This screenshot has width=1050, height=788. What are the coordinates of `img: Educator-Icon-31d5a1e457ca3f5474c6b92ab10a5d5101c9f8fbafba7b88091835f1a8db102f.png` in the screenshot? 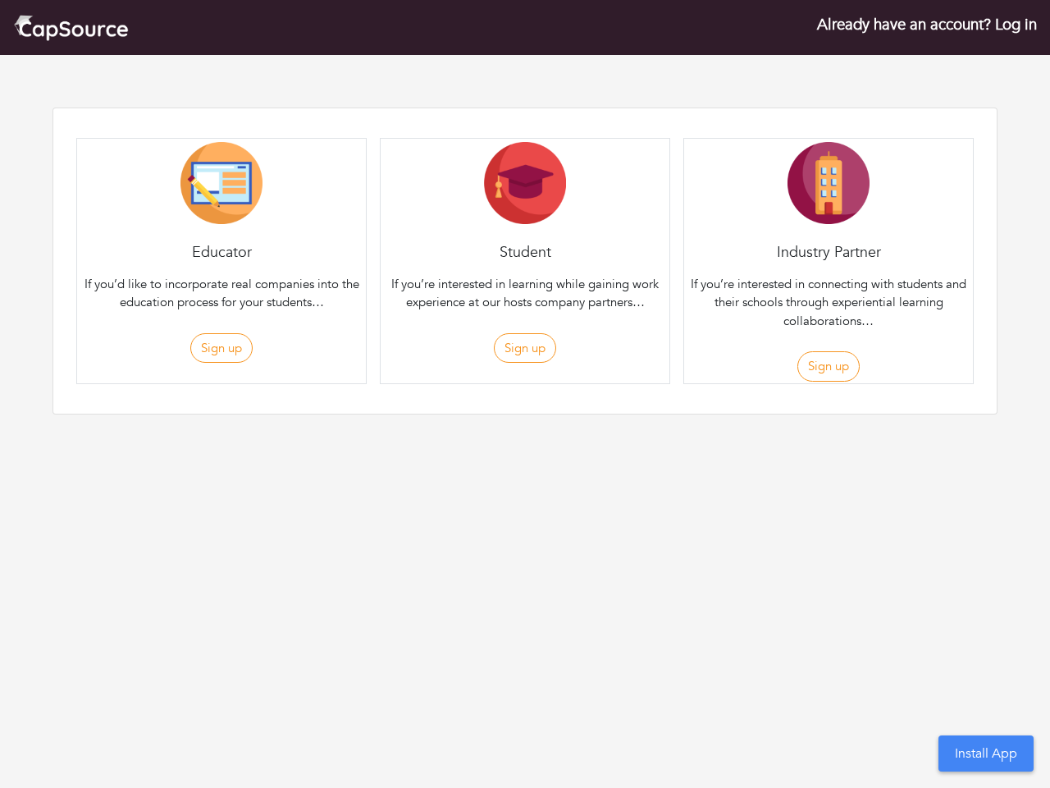 It's located at (222, 183).